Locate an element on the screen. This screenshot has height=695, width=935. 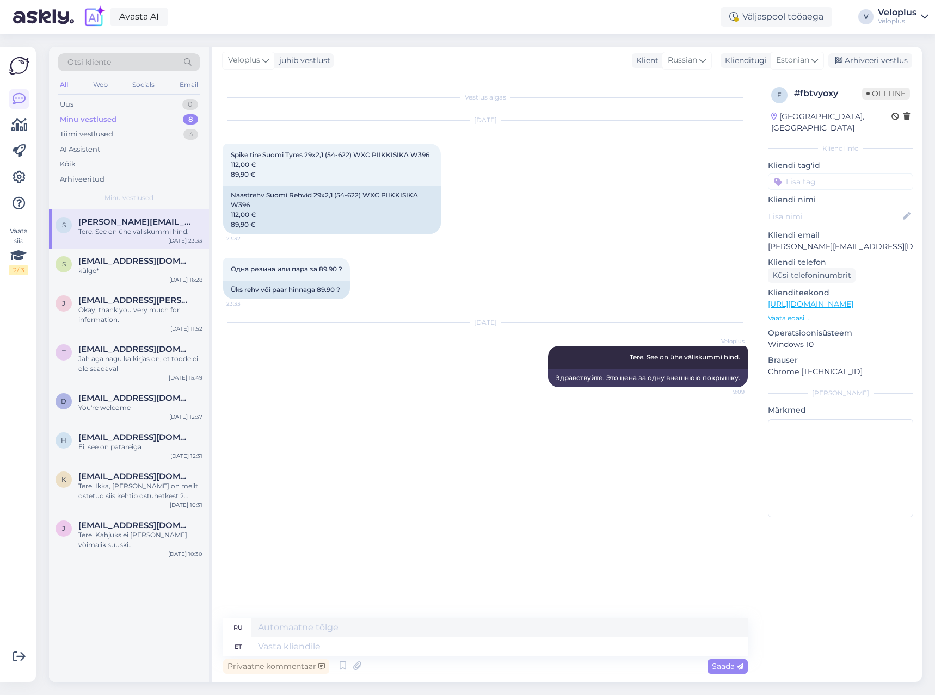
span: Tere. See on ühe väliskummi hind. is located at coordinates (685, 357).